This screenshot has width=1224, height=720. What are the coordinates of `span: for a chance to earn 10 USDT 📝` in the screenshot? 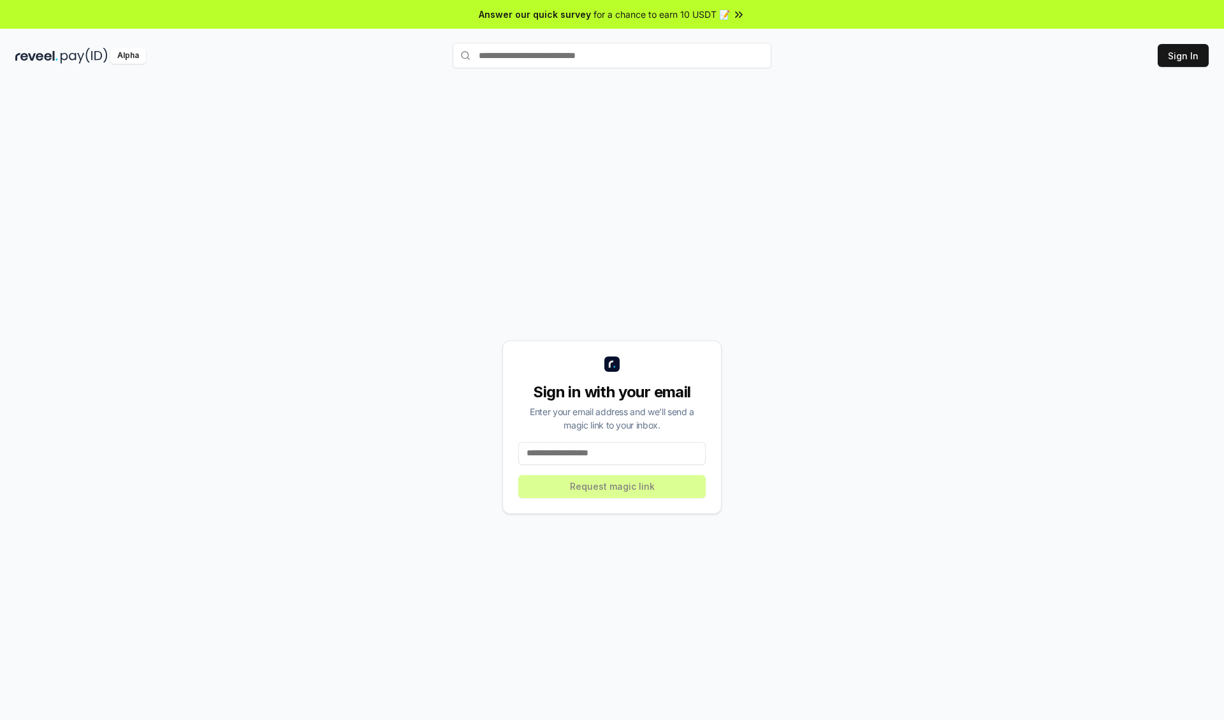 It's located at (662, 14).